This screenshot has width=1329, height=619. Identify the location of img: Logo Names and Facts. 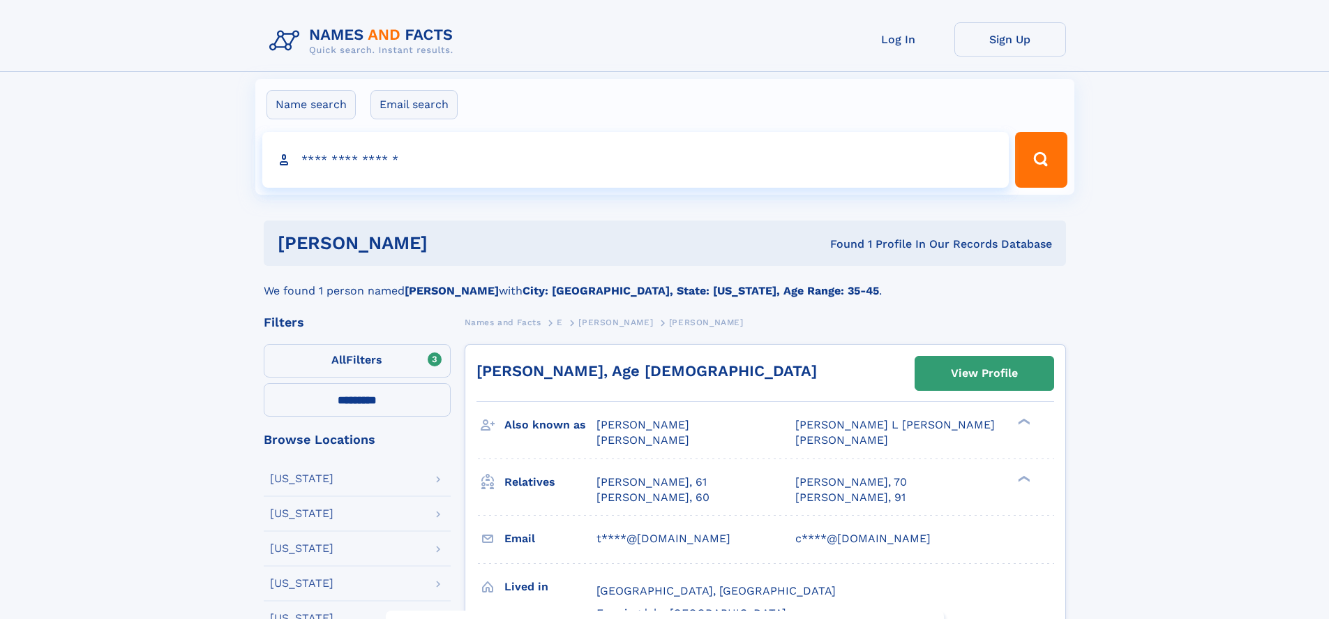
(364, 41).